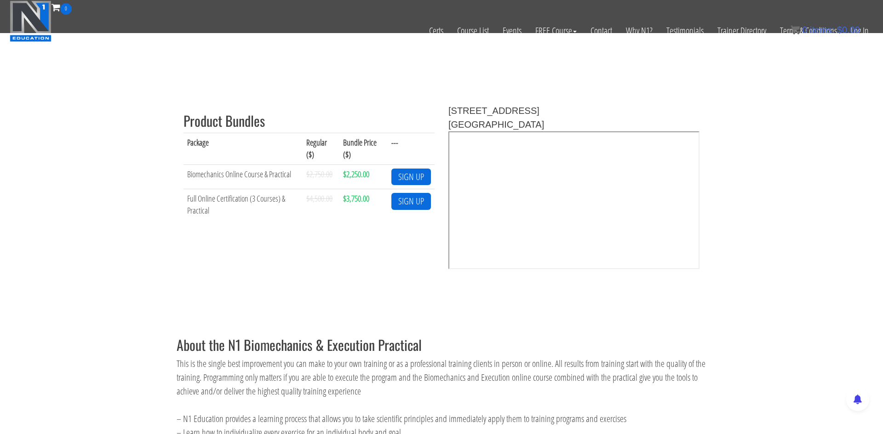 This screenshot has height=434, width=883. Describe the element at coordinates (62, 7) in the screenshot. I see `a: 0` at that location.